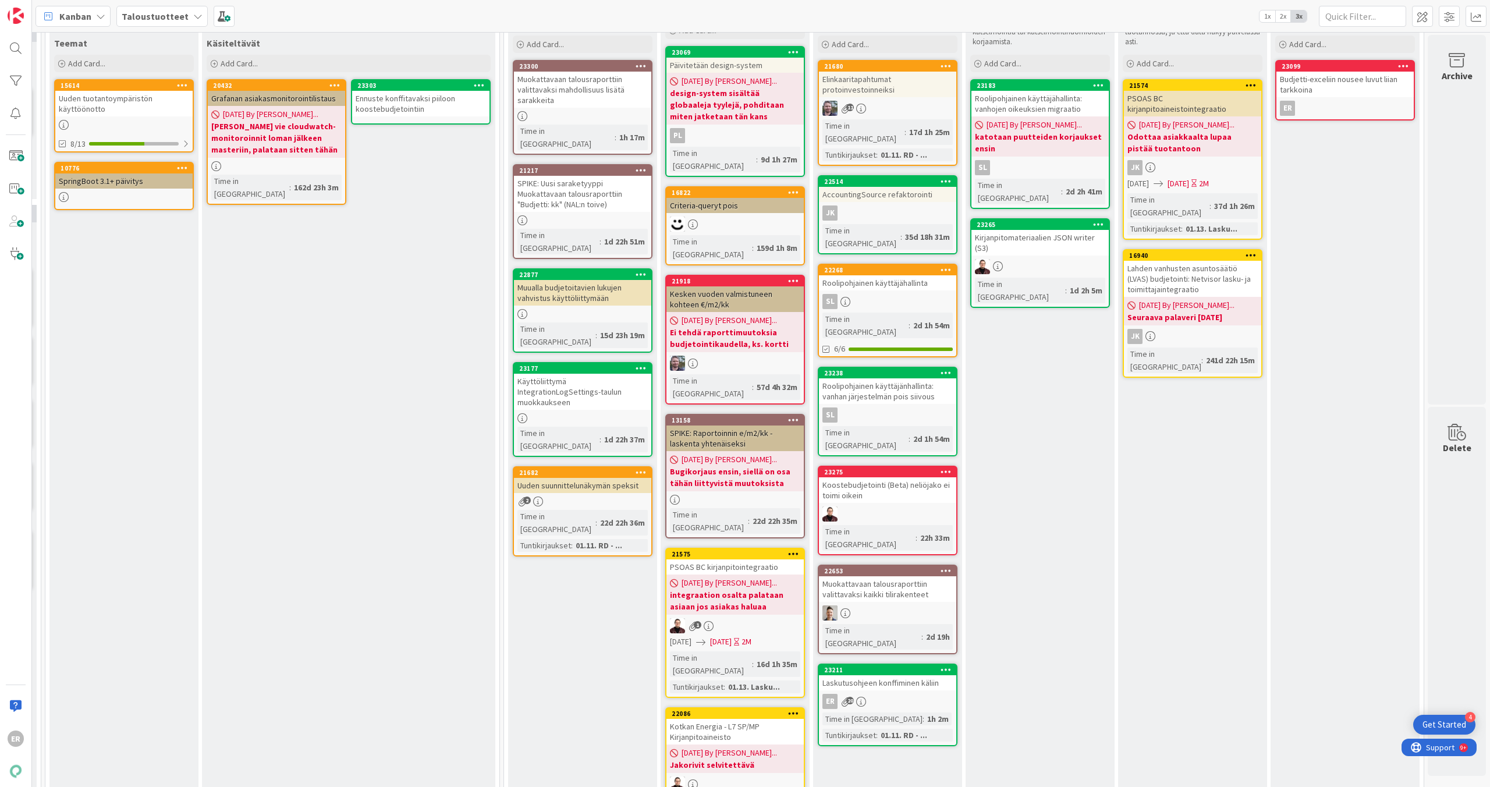  I want to click on b: design-system sisältää globaaleja tyylejä, pohditaan miten jatketaan tän kans, so click(735, 105).